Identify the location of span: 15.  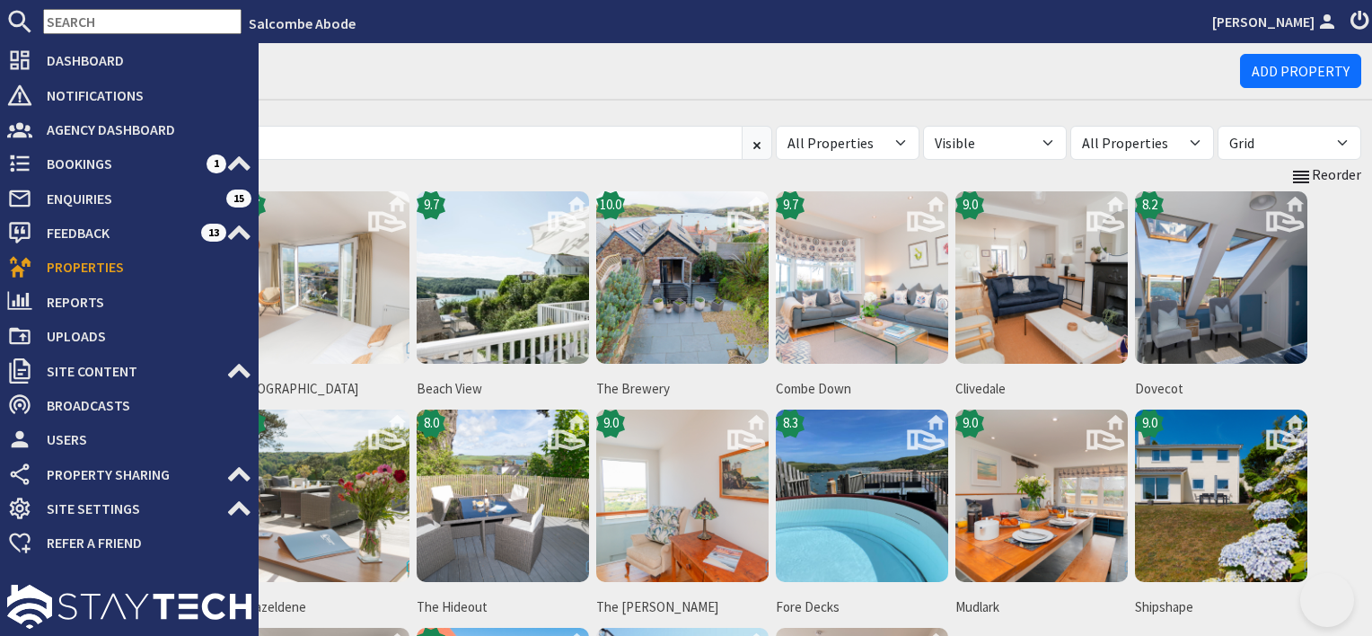
(239, 198).